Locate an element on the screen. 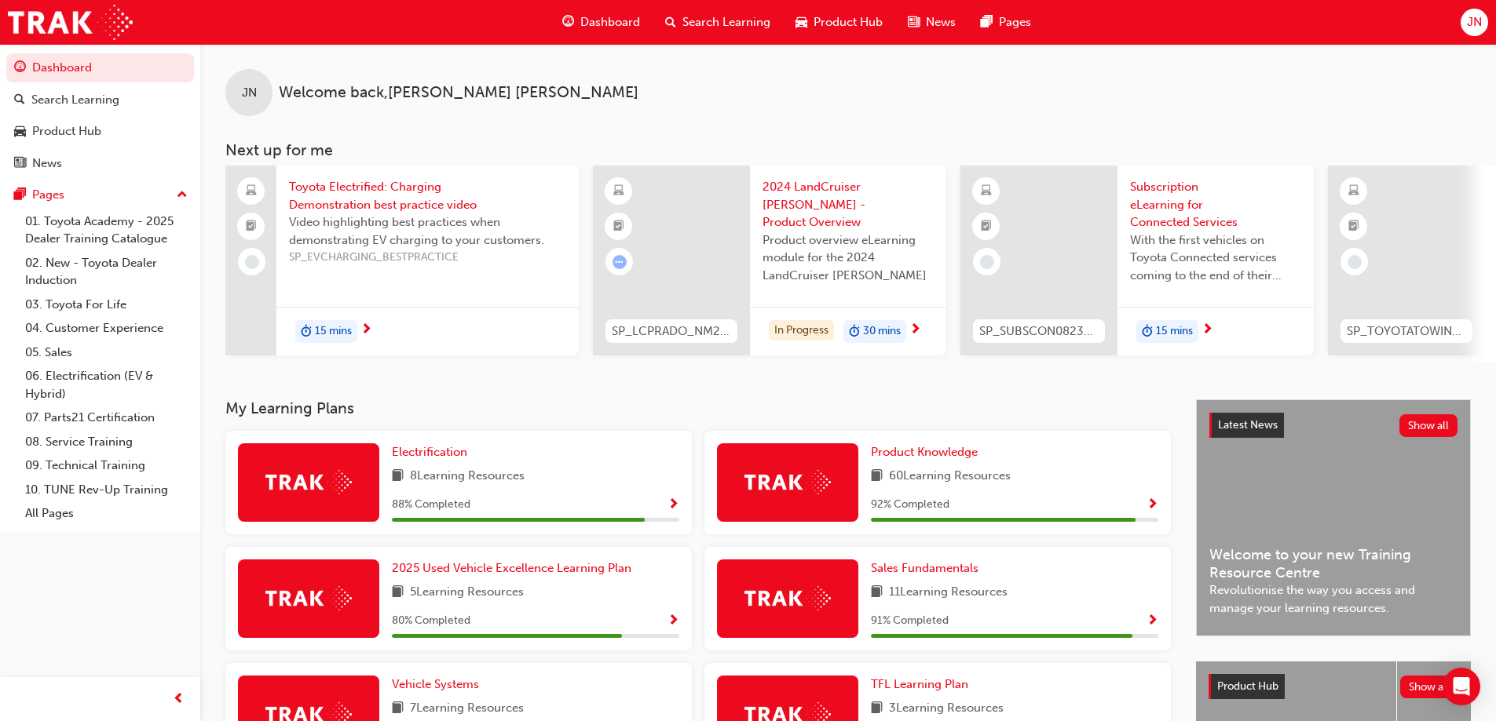  a: 05. Sales is located at coordinates (106, 352).